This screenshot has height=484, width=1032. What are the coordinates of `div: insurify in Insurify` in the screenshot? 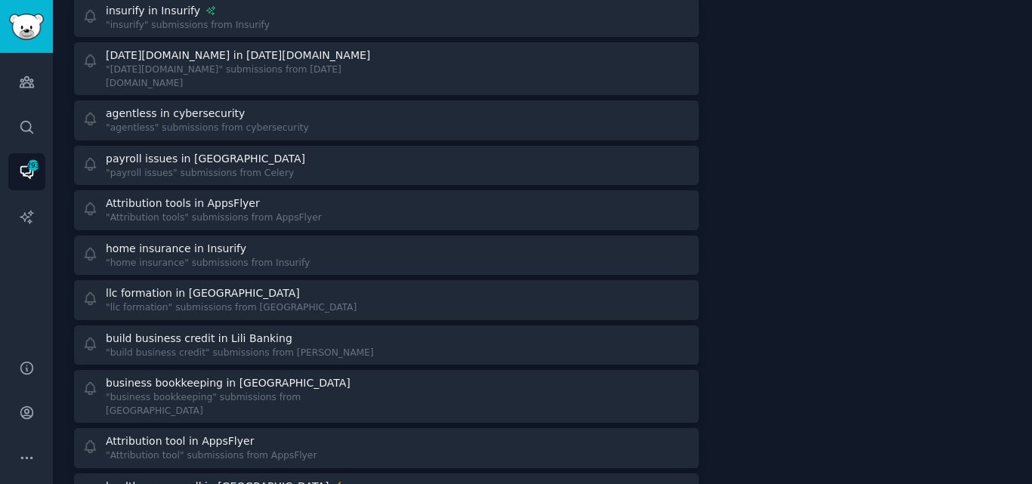 It's located at (153, 11).